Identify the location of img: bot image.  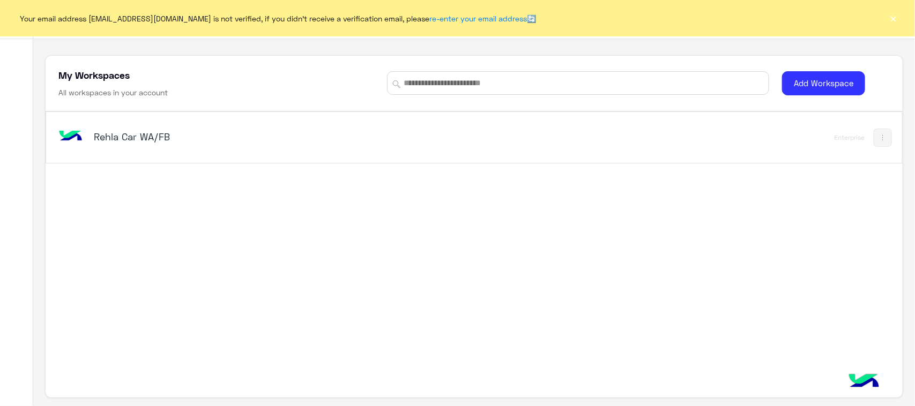
(71, 137).